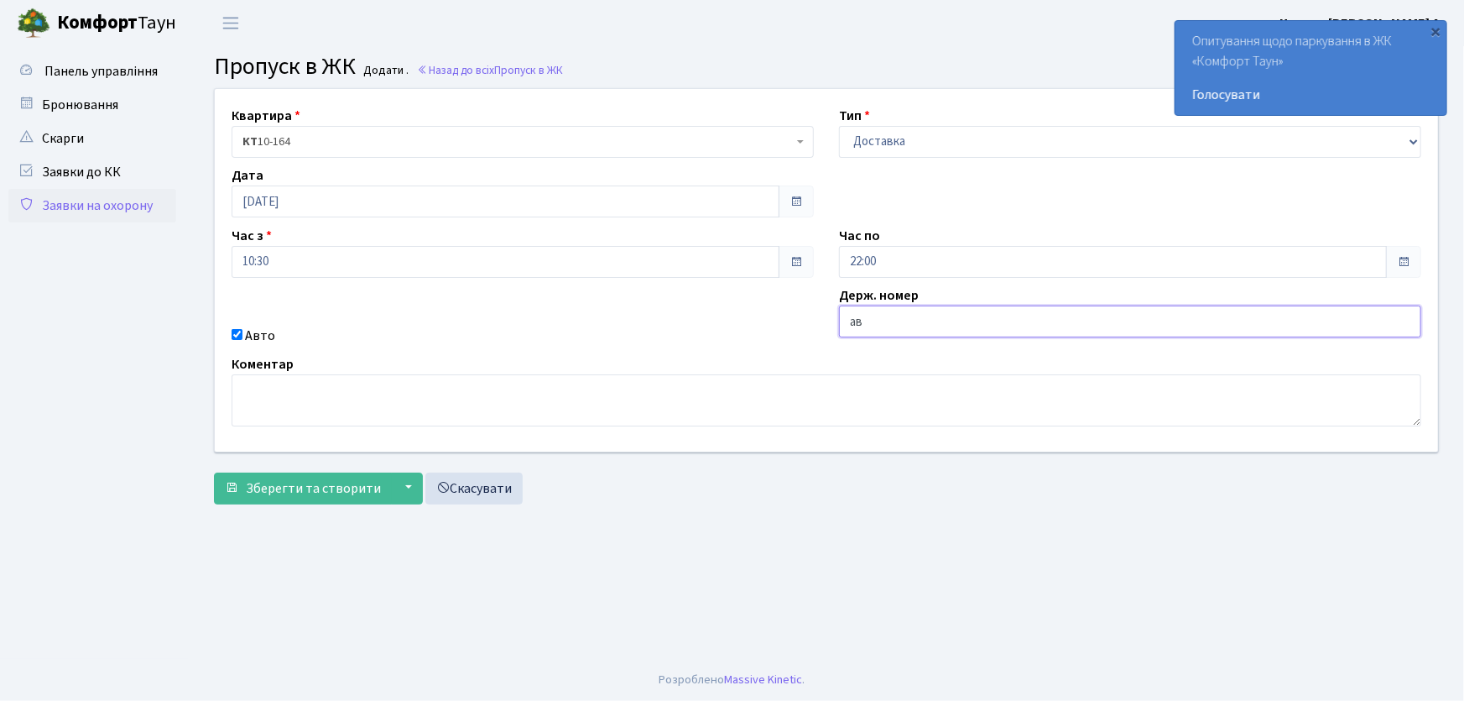 The width and height of the screenshot is (1464, 701). What do you see at coordinates (313, 488) in the screenshot?
I see `span: Зберегти та створити` at bounding box center [313, 488].